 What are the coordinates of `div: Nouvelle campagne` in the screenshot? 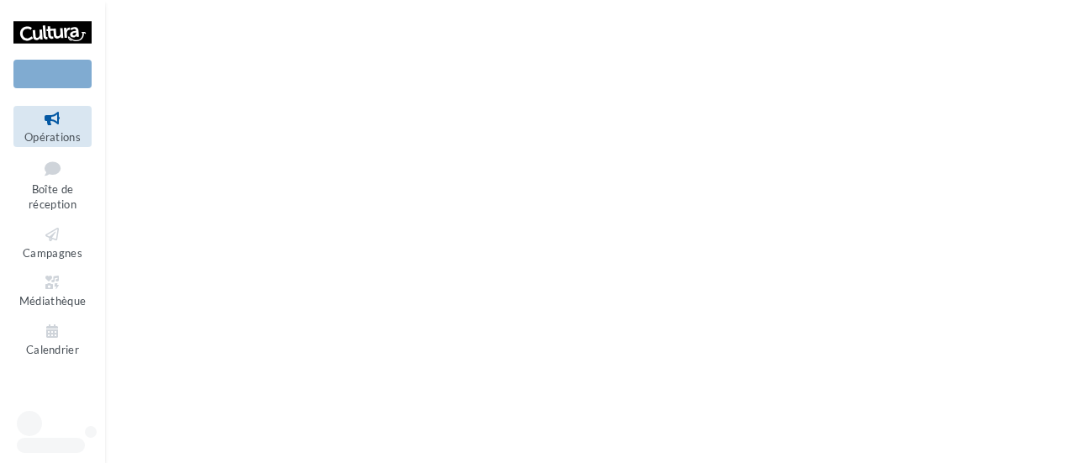 It's located at (52, 74).